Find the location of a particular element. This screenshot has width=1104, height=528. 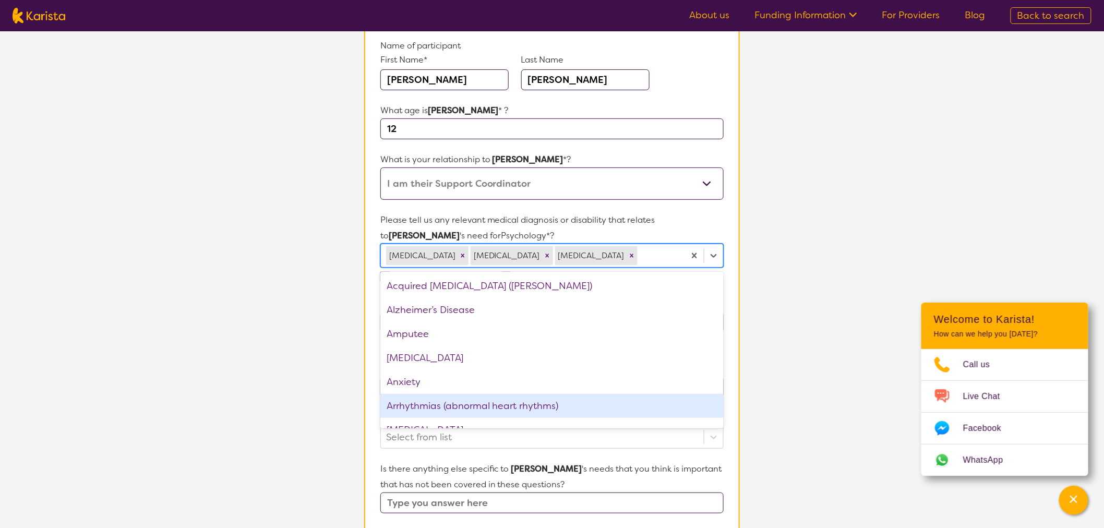

img: Karista logo is located at coordinates (39, 16).